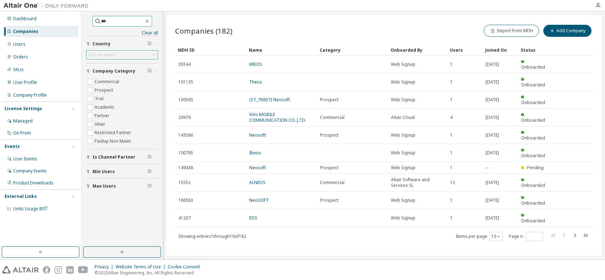 This screenshot has height=280, width=605. What do you see at coordinates (22, 133) in the screenshot?
I see `div: On Prem` at bounding box center [22, 133].